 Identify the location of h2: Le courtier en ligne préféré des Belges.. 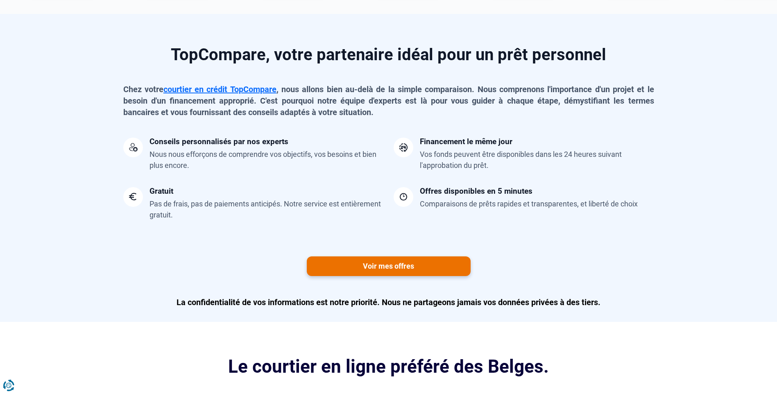
(389, 367).